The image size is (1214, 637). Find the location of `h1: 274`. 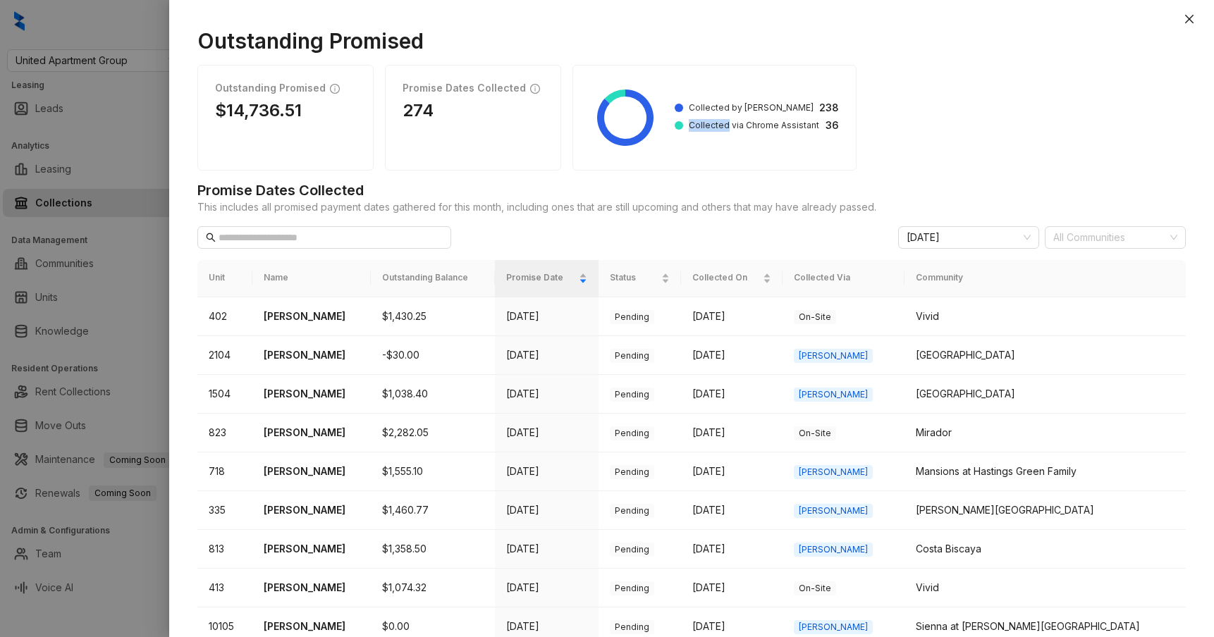

h1: 274 is located at coordinates (473, 110).